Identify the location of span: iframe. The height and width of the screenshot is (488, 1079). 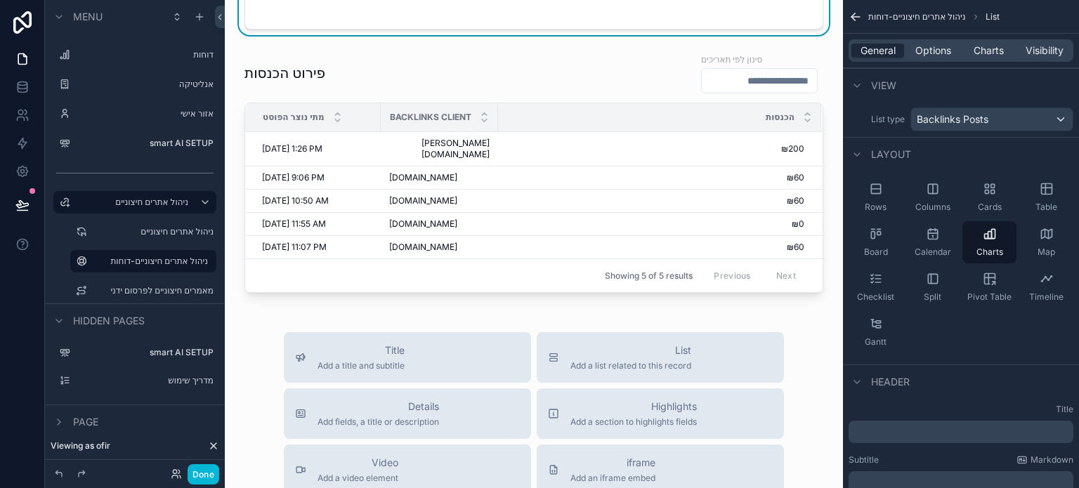
(613, 463).